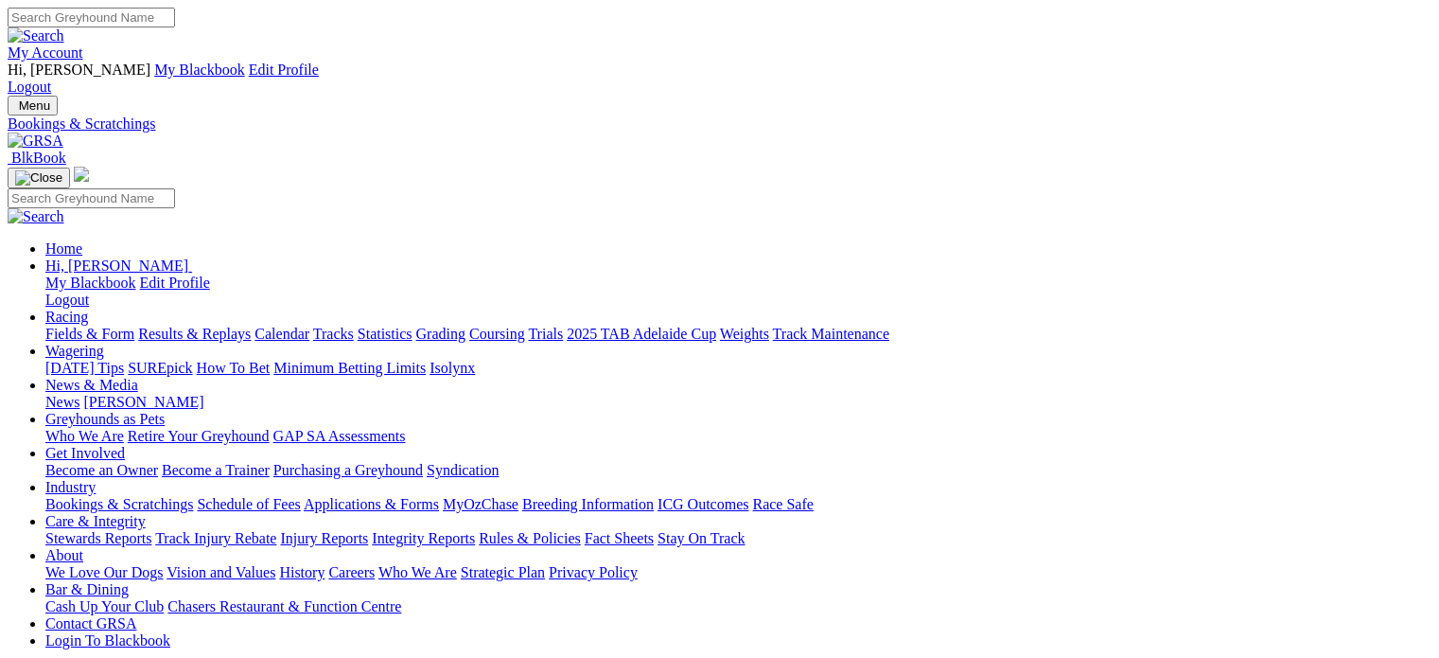  I want to click on div: Greyhounds as Pets, so click(738, 436).